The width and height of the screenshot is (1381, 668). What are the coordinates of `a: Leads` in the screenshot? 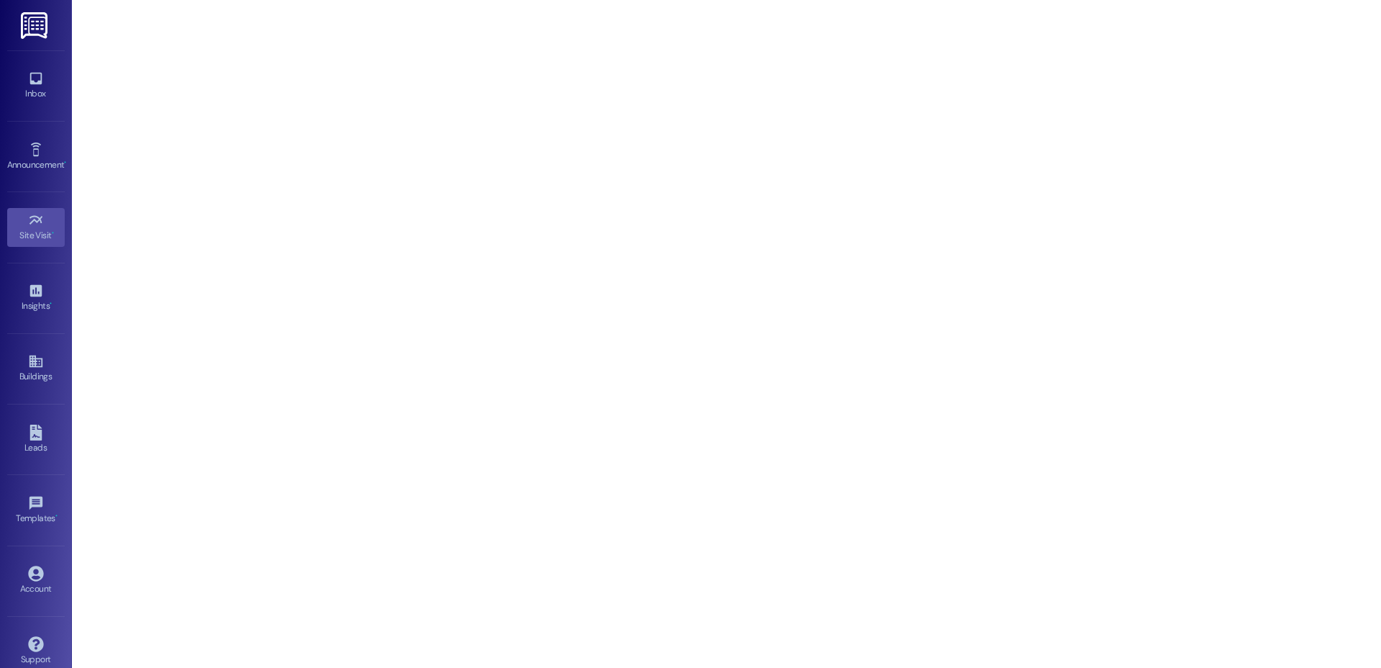 It's located at (36, 440).